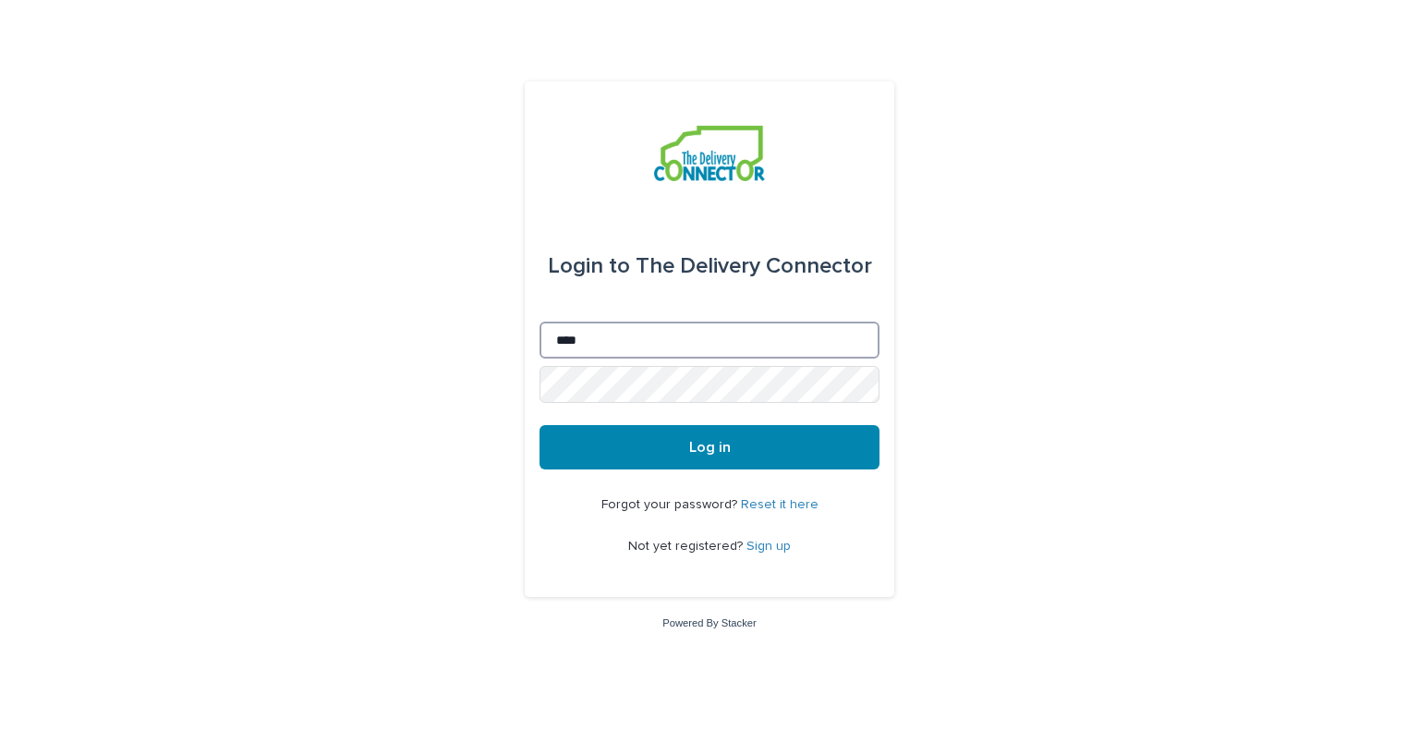 This screenshot has width=1419, height=731. What do you see at coordinates (589, 266) in the screenshot?
I see `span: Login to` at bounding box center [589, 266].